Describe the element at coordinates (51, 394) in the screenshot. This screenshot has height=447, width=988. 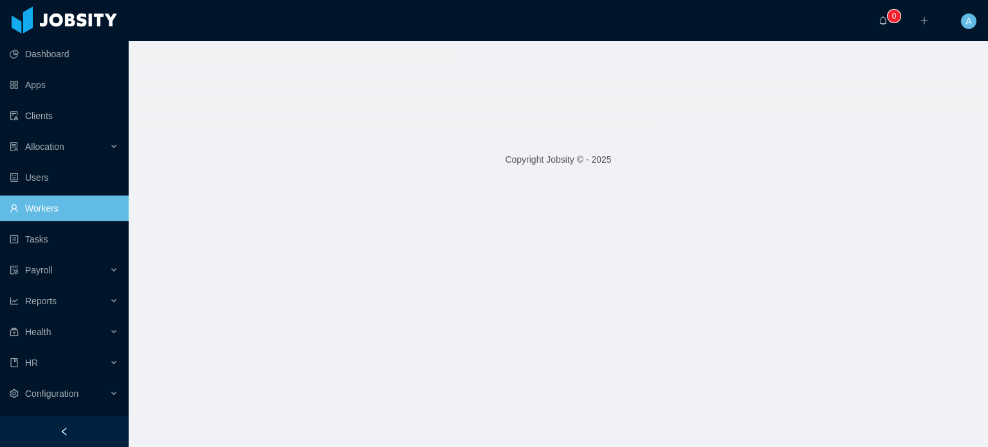
I see `span: Configuration` at that location.